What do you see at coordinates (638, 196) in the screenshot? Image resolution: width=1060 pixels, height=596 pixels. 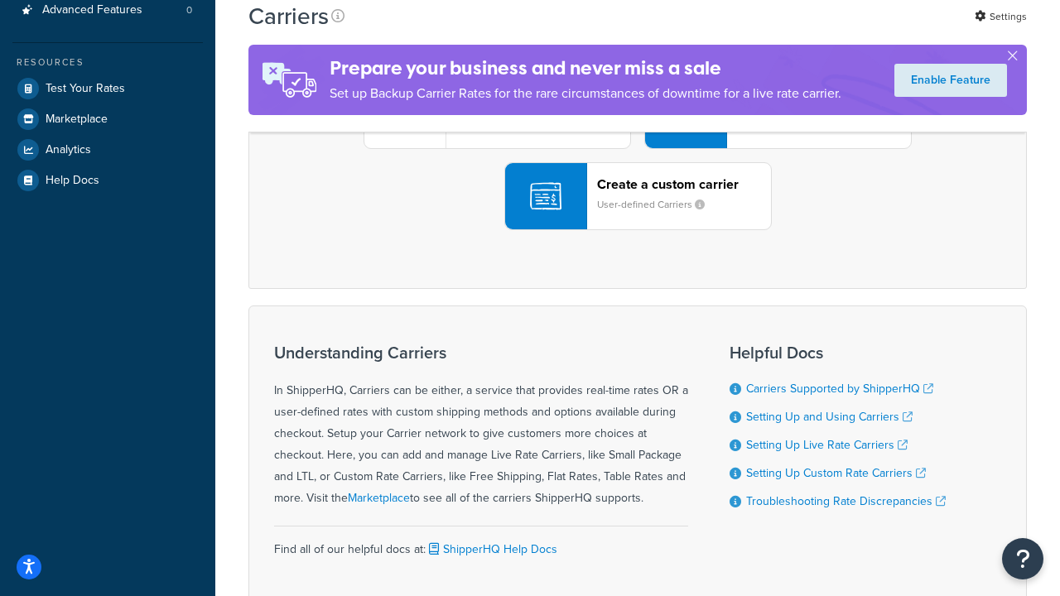 I see `button: Create a custom carrierUser-defined Carriers` at bounding box center [638, 196].